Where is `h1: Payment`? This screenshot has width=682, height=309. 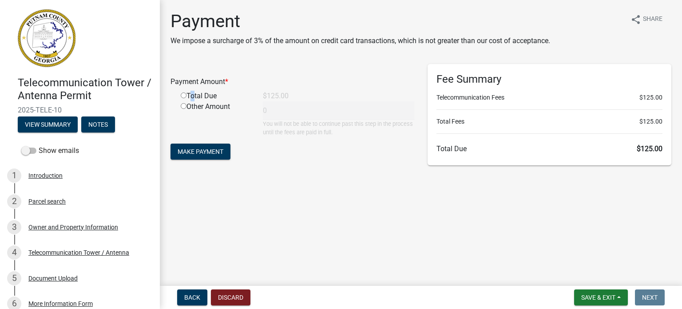 h1: Payment is located at coordinates (360, 21).